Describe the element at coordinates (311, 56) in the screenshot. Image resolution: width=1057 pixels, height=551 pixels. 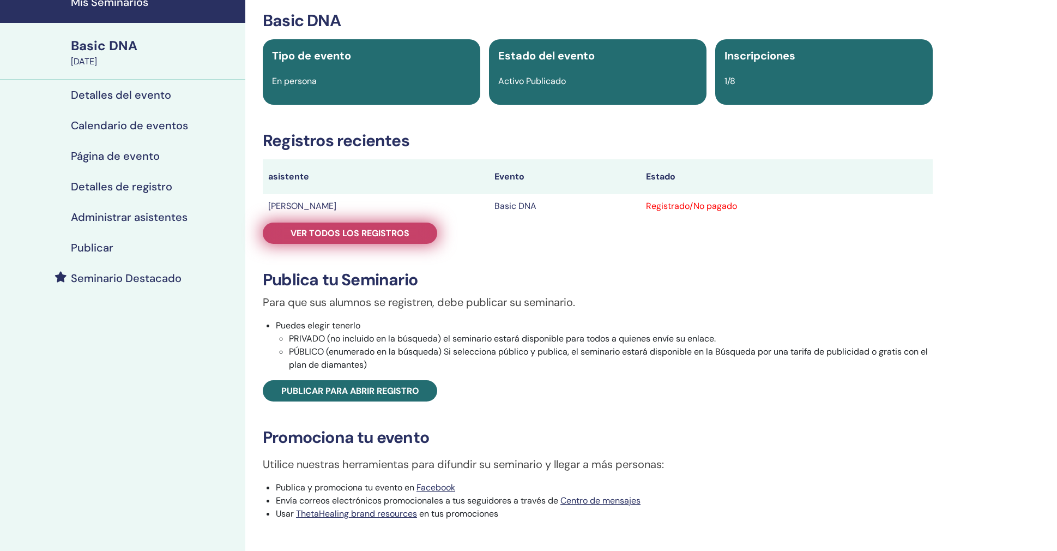
I see `span: Tipo de evento` at that location.